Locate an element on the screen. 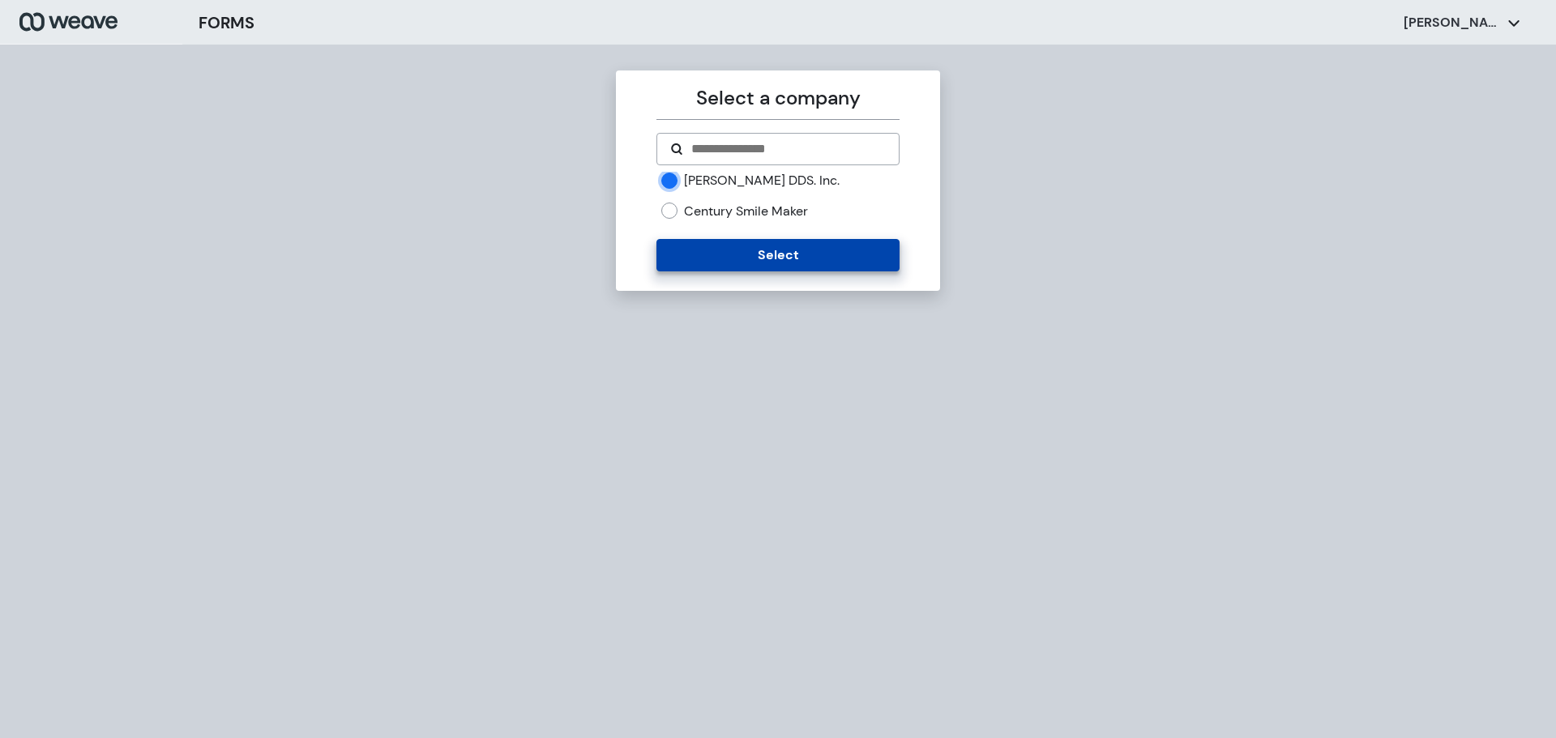 The height and width of the screenshot is (738, 1556). input: Search is located at coordinates (787, 149).